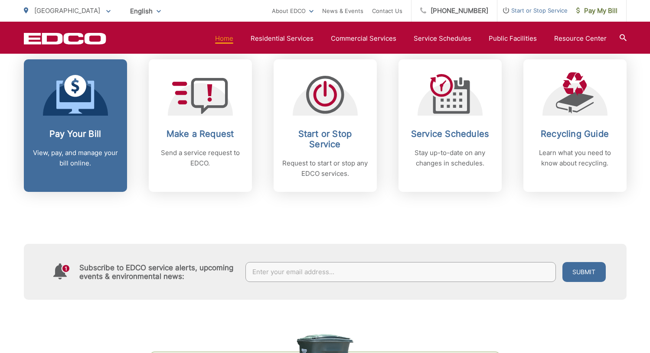  Describe the element at coordinates (575, 134) in the screenshot. I see `h2: Recycling Guide` at that location.